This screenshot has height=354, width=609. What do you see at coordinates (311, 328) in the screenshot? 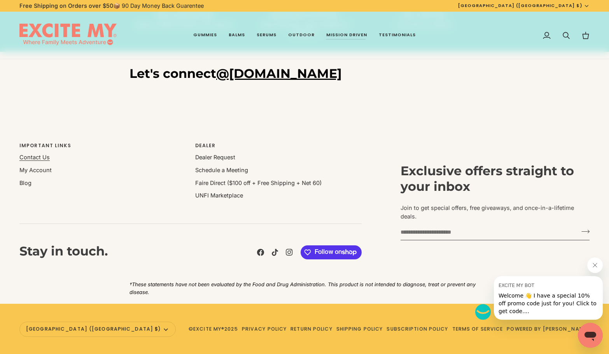
I see `a: Return Policy` at bounding box center [311, 328].